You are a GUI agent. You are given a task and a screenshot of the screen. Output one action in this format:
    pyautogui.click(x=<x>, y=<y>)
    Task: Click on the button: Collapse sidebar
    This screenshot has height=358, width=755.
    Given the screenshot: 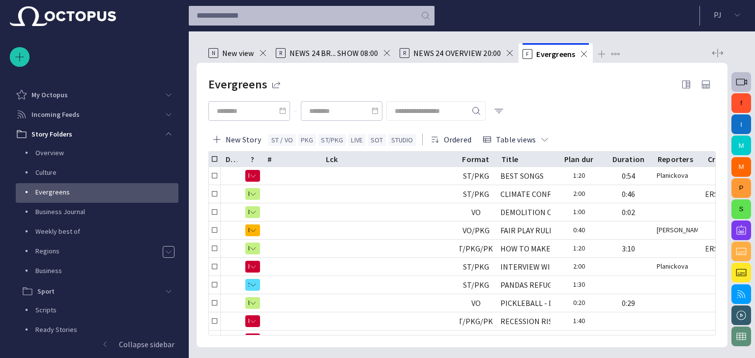 What is the action you would take?
    pyautogui.click(x=94, y=344)
    